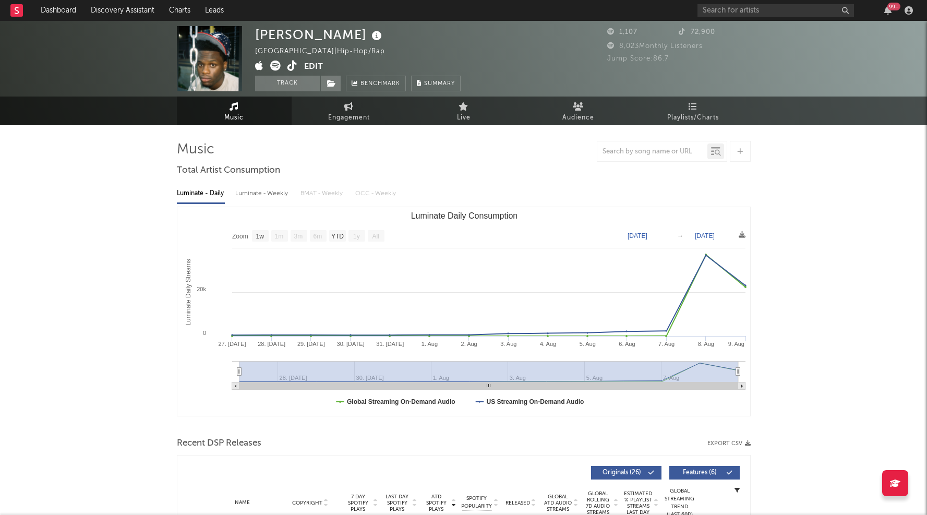 This screenshot has height=515, width=927. Describe the element at coordinates (349, 111) in the screenshot. I see `a: Engagement` at that location.